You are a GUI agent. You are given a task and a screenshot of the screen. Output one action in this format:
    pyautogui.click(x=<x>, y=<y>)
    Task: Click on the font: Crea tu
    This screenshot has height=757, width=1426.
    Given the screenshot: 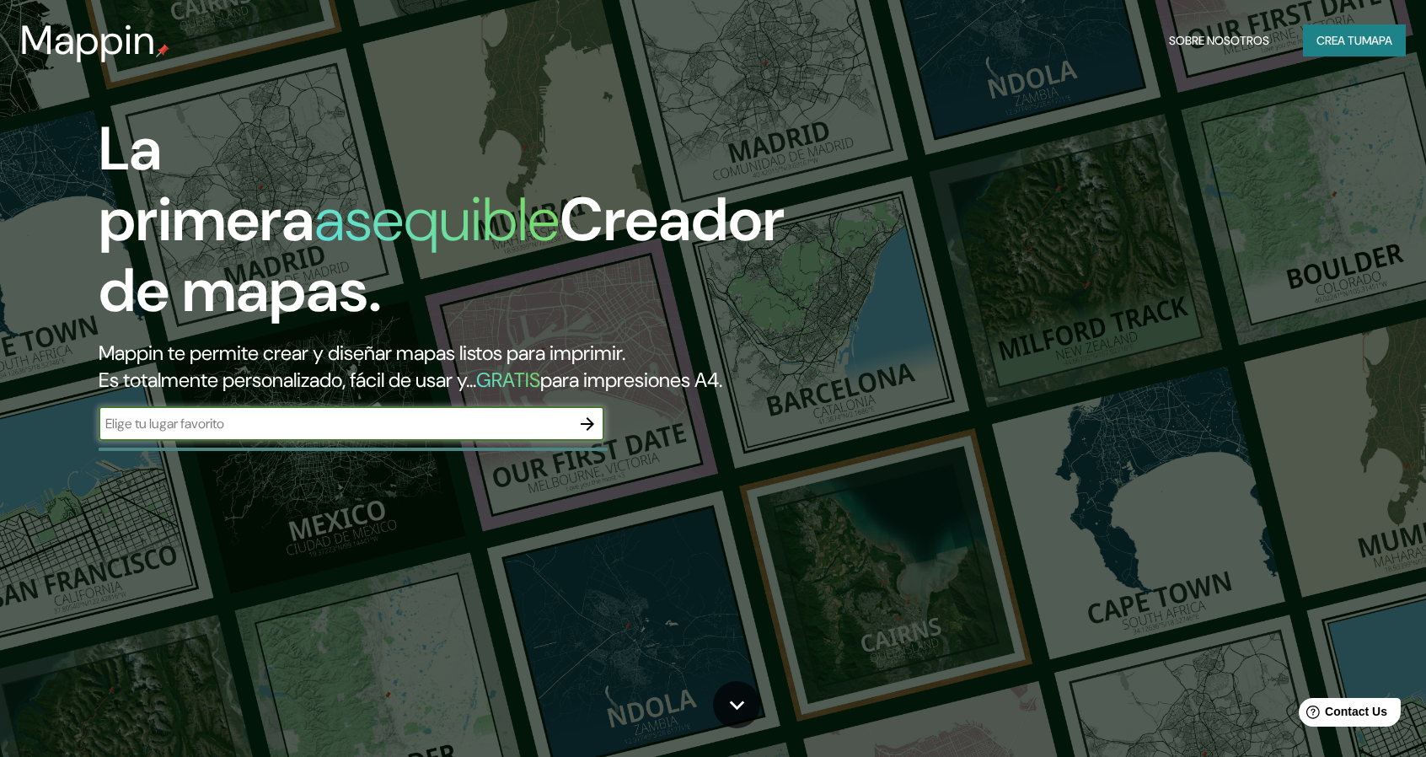 What is the action you would take?
    pyautogui.click(x=1339, y=40)
    